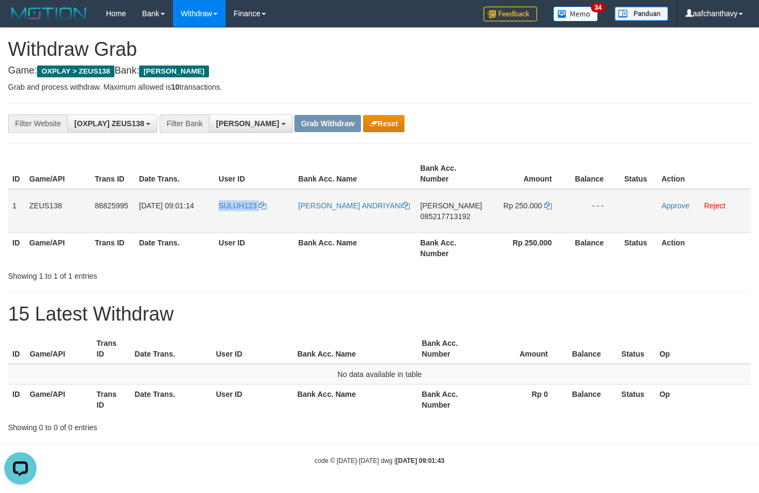 The image size is (759, 493). Describe the element at coordinates (379, 87) in the screenshot. I see `p: Grab and process withdraw. Maximum allowed is transactions.` at that location.